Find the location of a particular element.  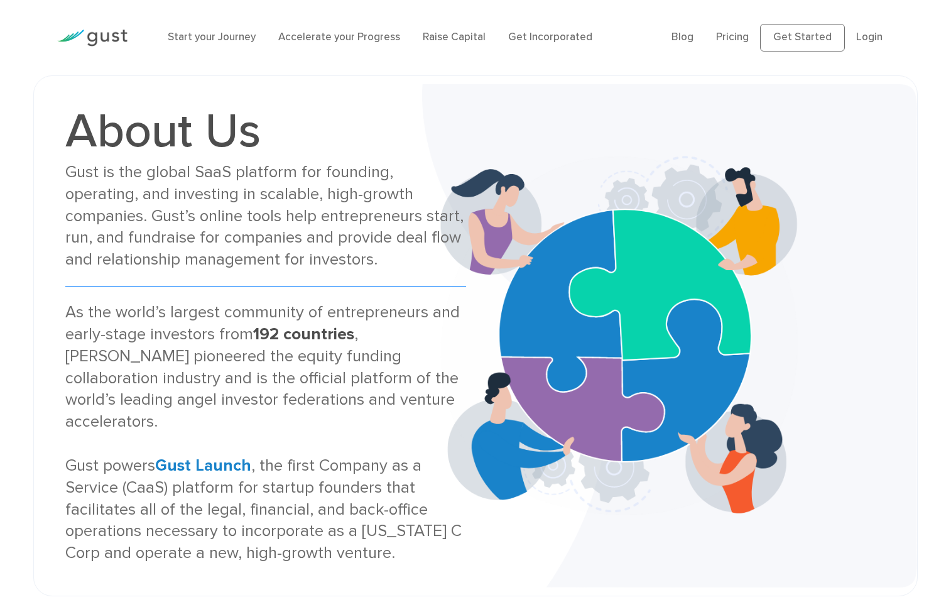

a: Raise Capital is located at coordinates (454, 37).